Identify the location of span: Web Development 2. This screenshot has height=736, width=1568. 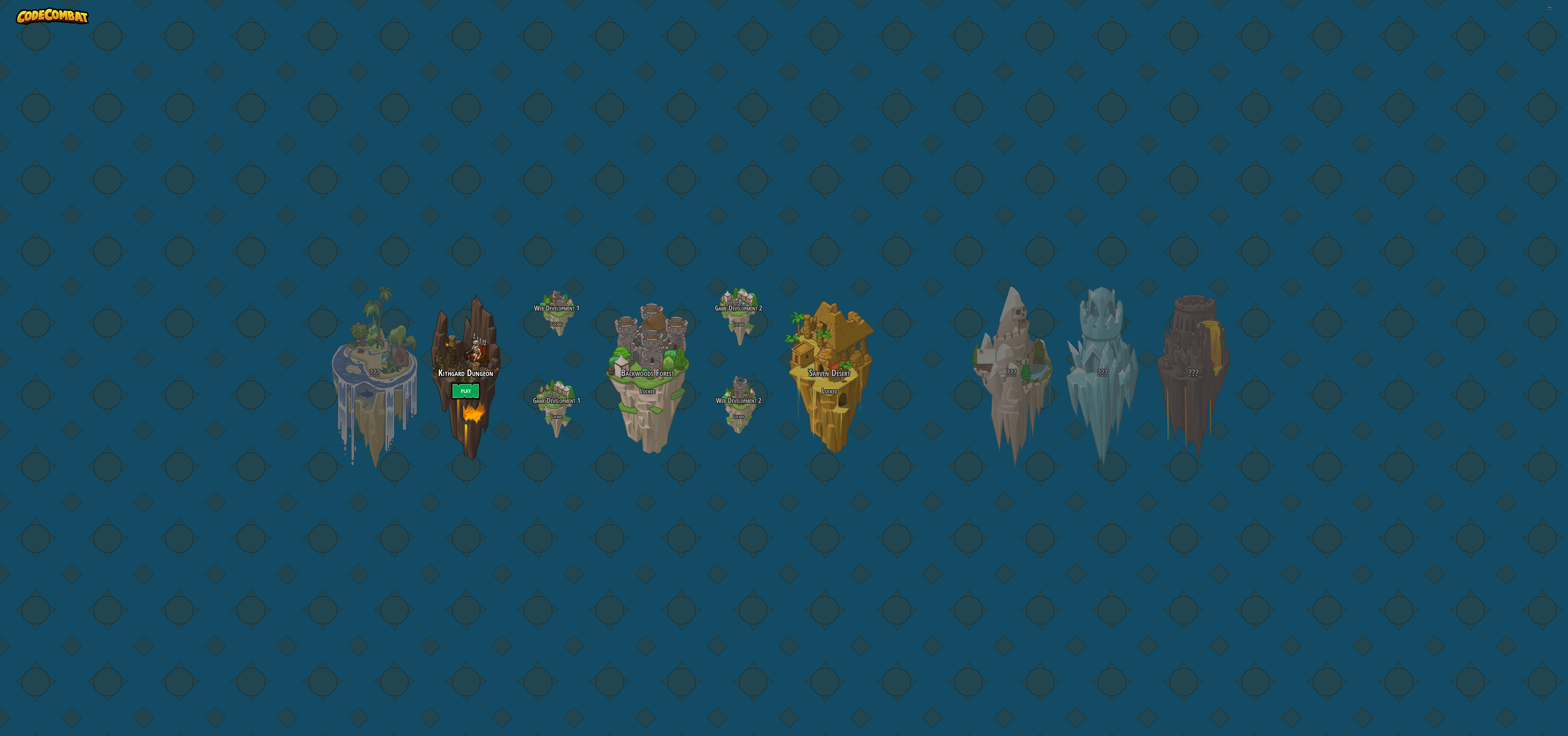
(739, 400).